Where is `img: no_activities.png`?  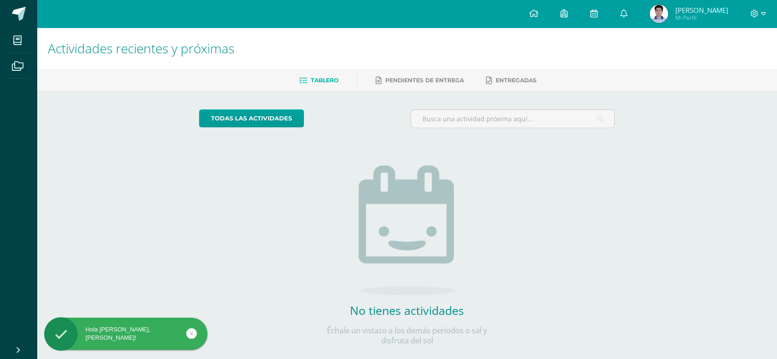 img: no_activities.png is located at coordinates (407, 230).